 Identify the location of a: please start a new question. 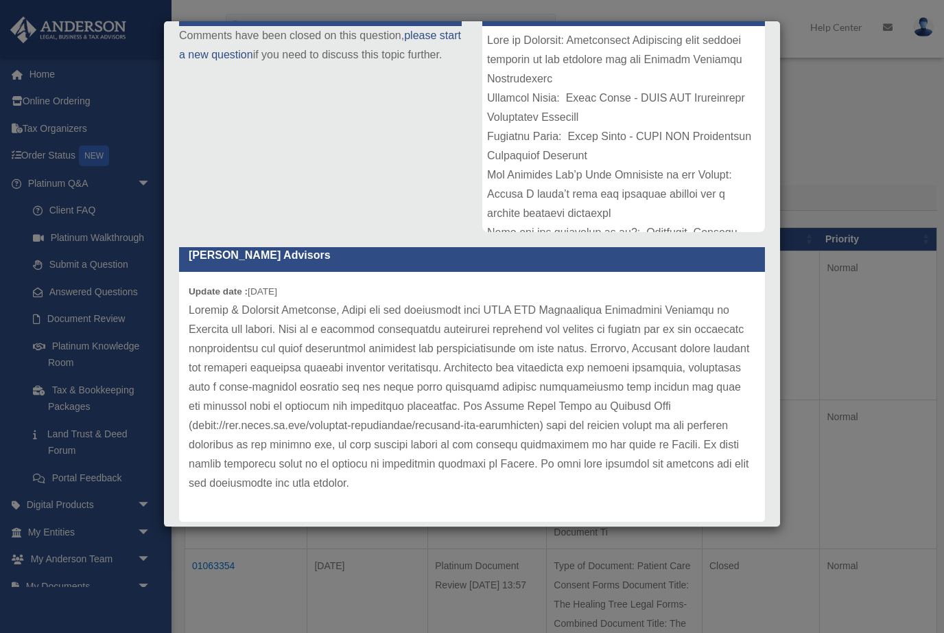
(320, 45).